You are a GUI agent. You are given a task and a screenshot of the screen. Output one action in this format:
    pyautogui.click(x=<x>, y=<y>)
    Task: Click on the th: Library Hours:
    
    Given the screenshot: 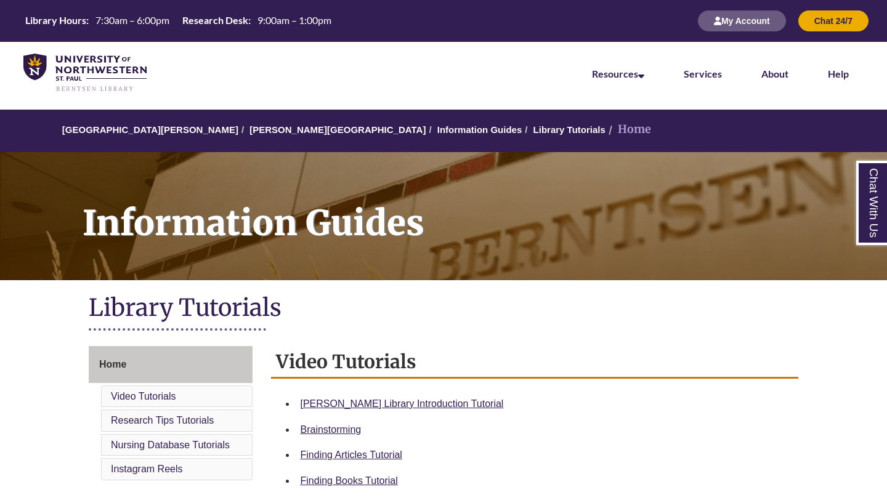 What is the action you would take?
    pyautogui.click(x=55, y=20)
    